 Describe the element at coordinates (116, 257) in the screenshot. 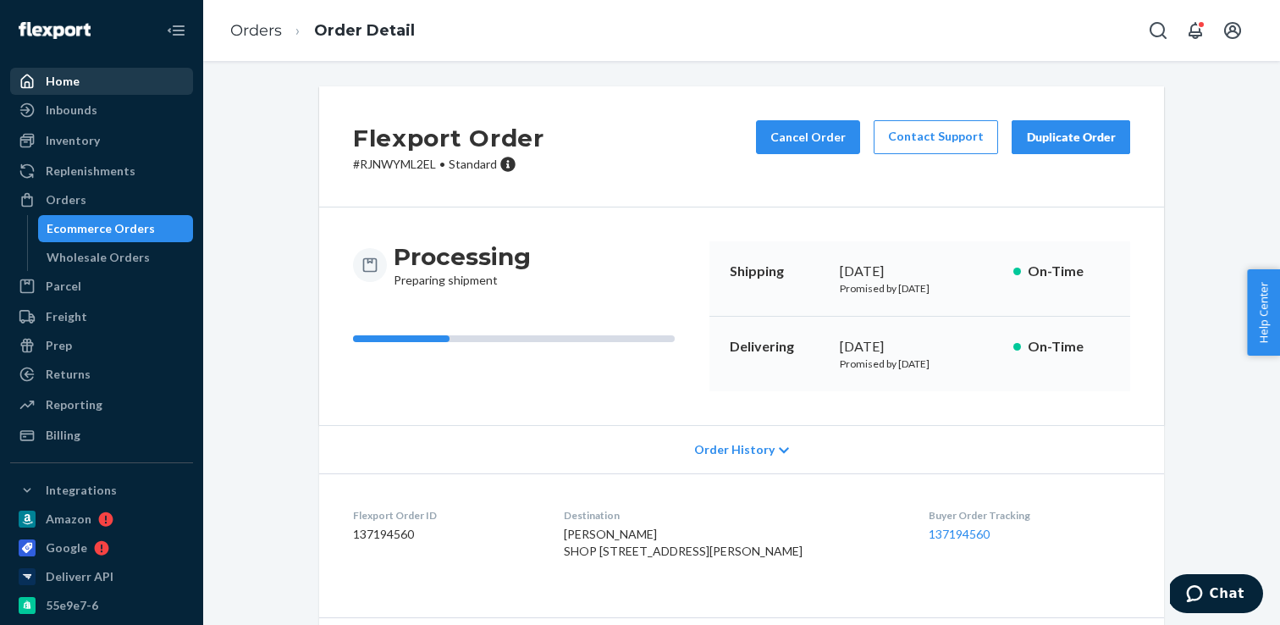

I see `a: Wholesale Orders` at that location.